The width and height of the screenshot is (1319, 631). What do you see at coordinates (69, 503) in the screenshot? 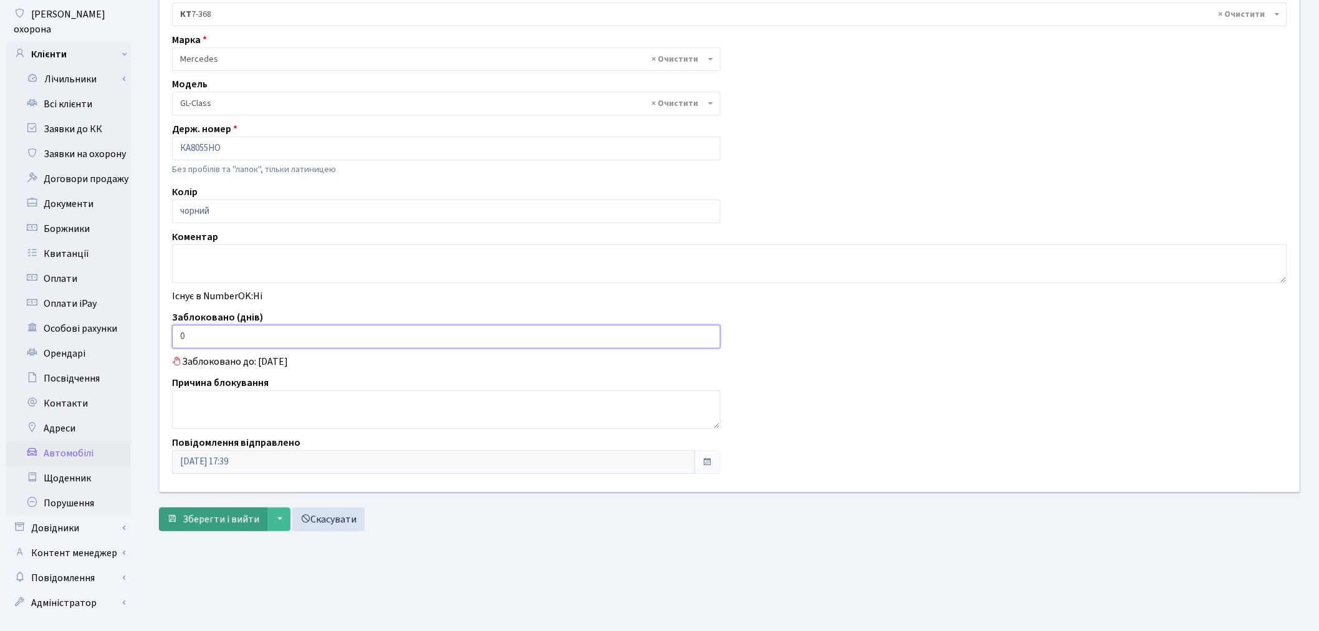
I see `a: Порушення` at bounding box center [69, 503].